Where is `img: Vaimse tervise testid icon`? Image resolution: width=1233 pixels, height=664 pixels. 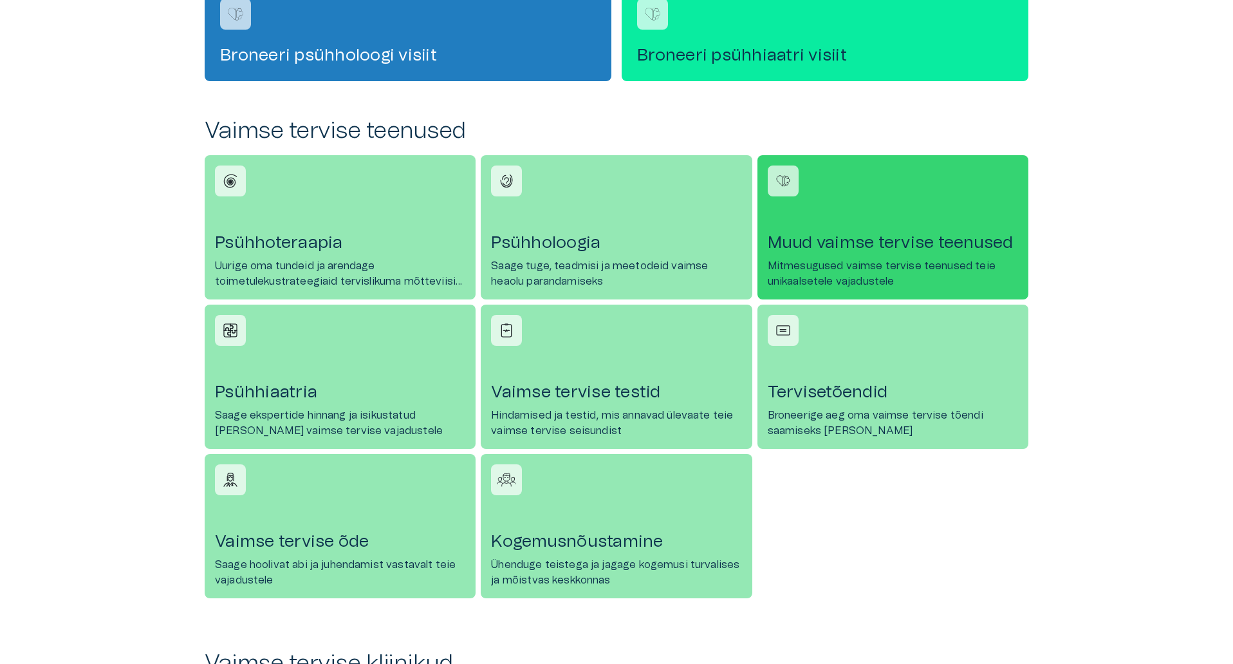 img: Vaimse tervise testid icon is located at coordinates (507, 330).